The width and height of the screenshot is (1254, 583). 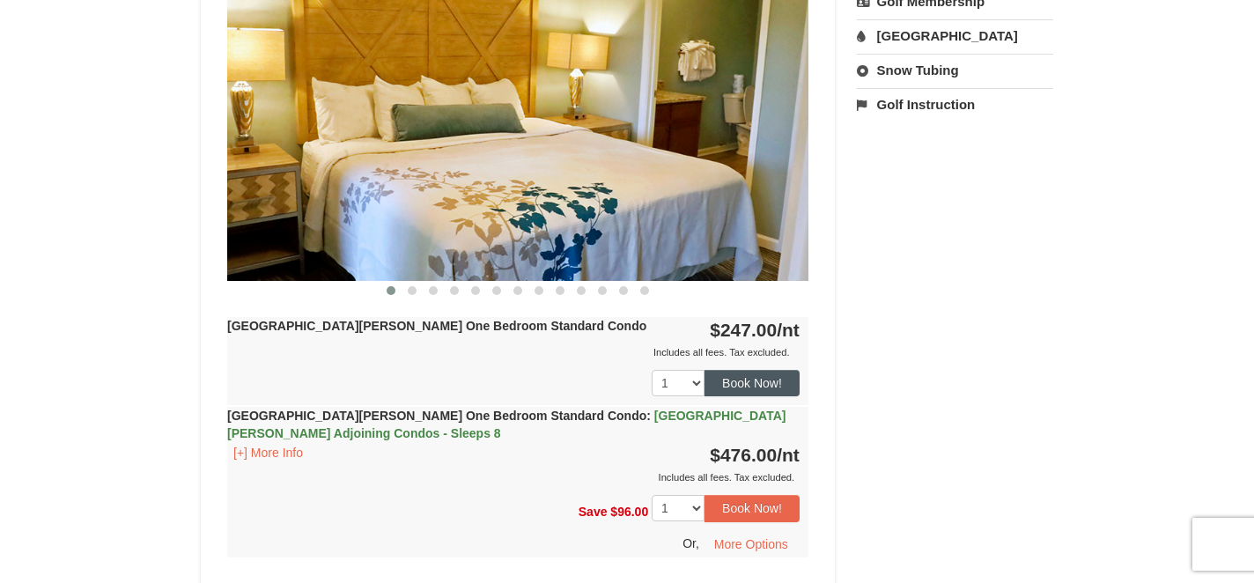 What do you see at coordinates (593, 512) in the screenshot?
I see `span: Save` at bounding box center [593, 512].